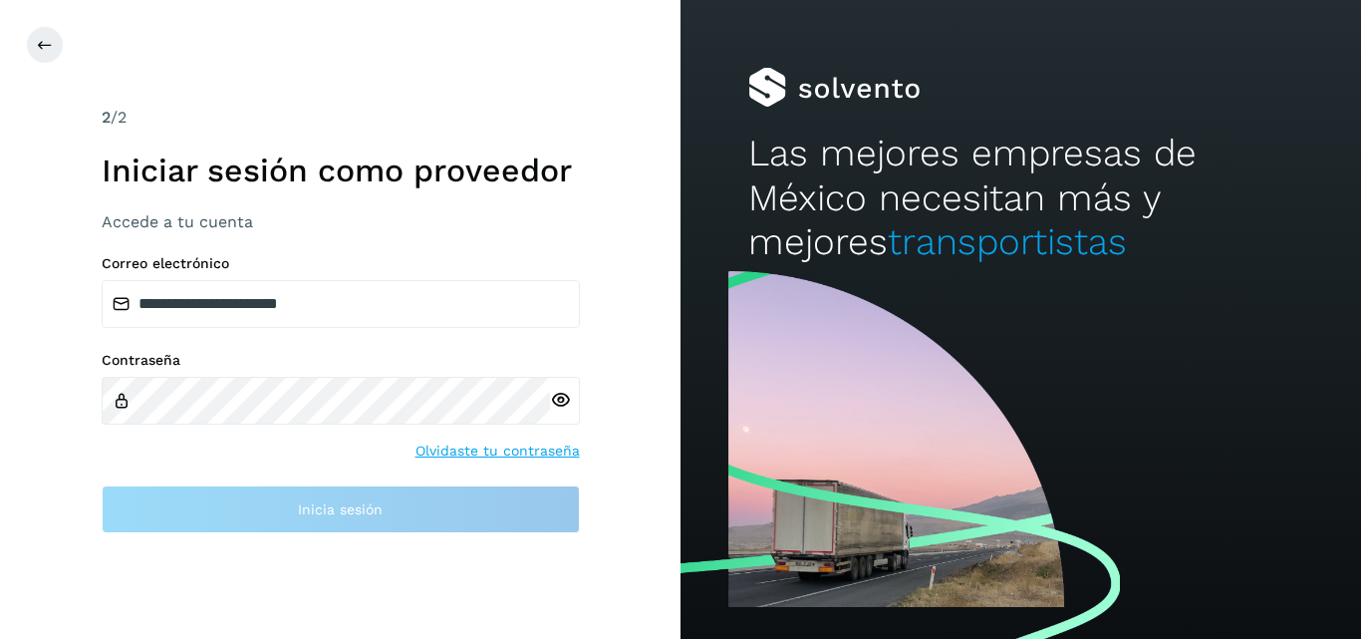 Image resolution: width=1361 pixels, height=639 pixels. Describe the element at coordinates (341, 263) in the screenshot. I see `label: Correo electrónico` at that location.